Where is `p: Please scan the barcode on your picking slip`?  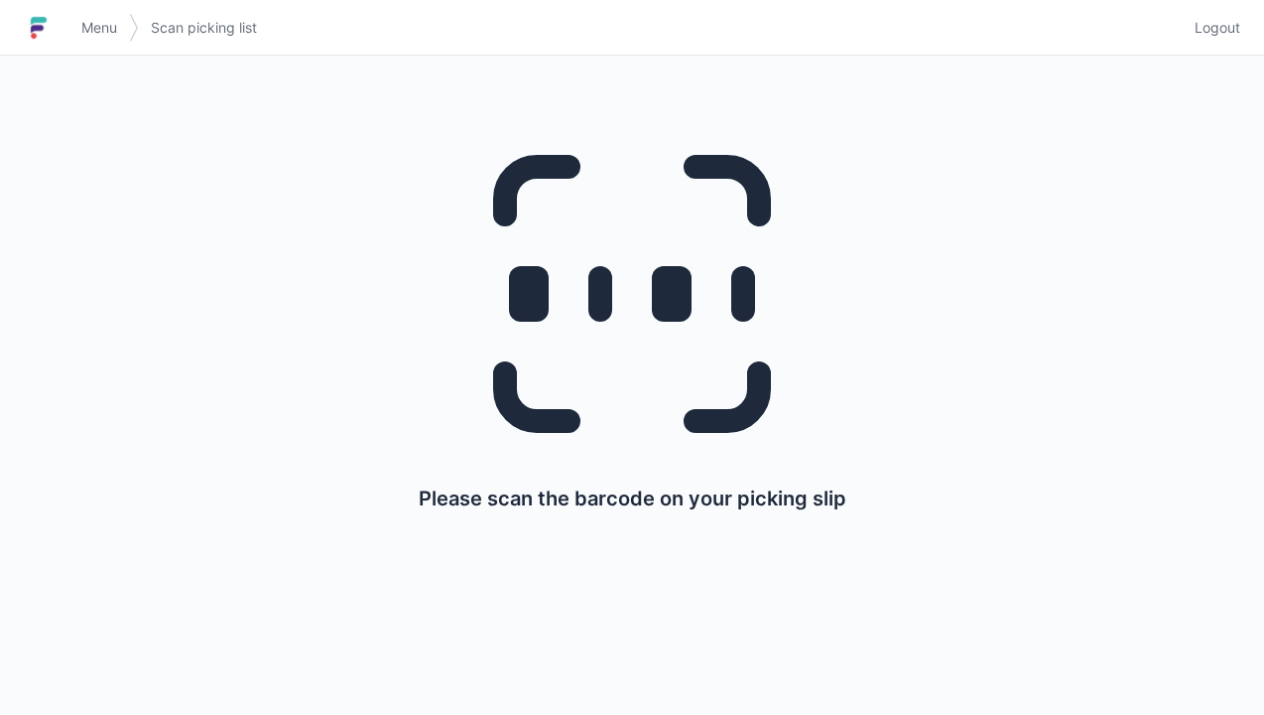
p: Please scan the barcode on your picking slip is located at coordinates (632, 498).